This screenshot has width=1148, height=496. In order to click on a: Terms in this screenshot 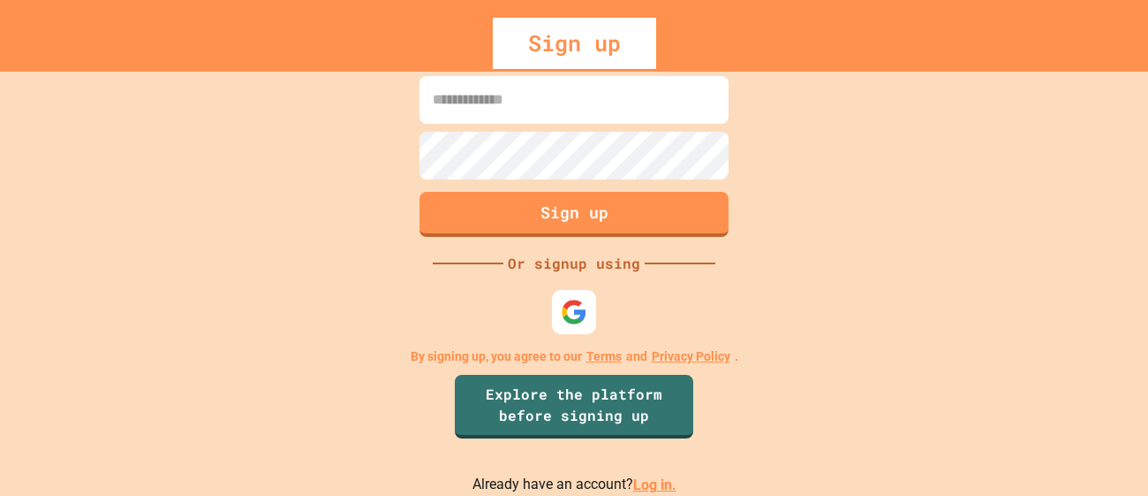, I will do `click(604, 356)`.